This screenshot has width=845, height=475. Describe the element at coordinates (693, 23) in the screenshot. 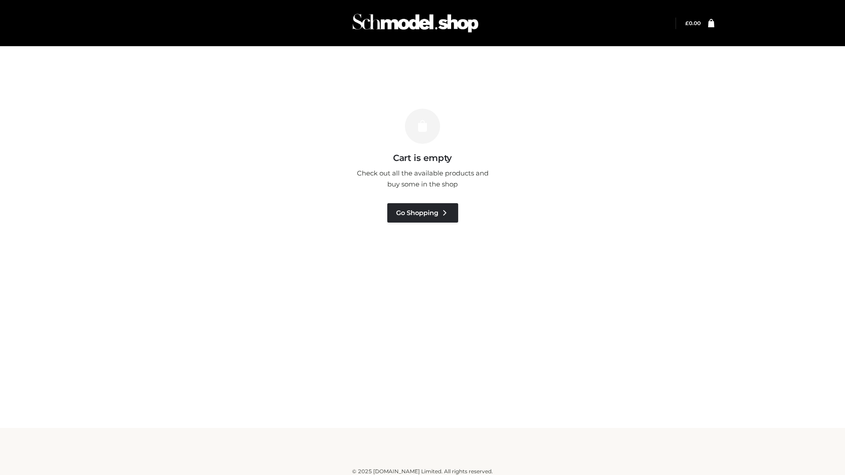

I see `a: £0.00` at that location.